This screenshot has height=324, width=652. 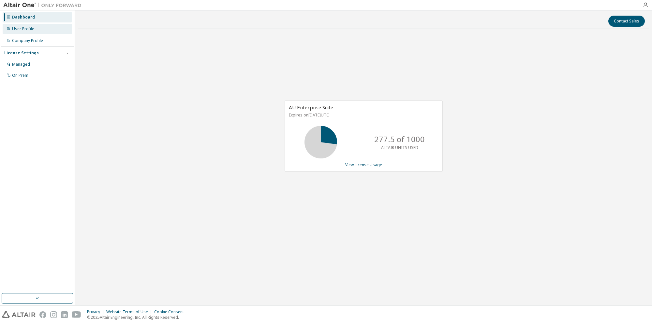 I want to click on p: ALTAIR UNITS USED, so click(x=399, y=148).